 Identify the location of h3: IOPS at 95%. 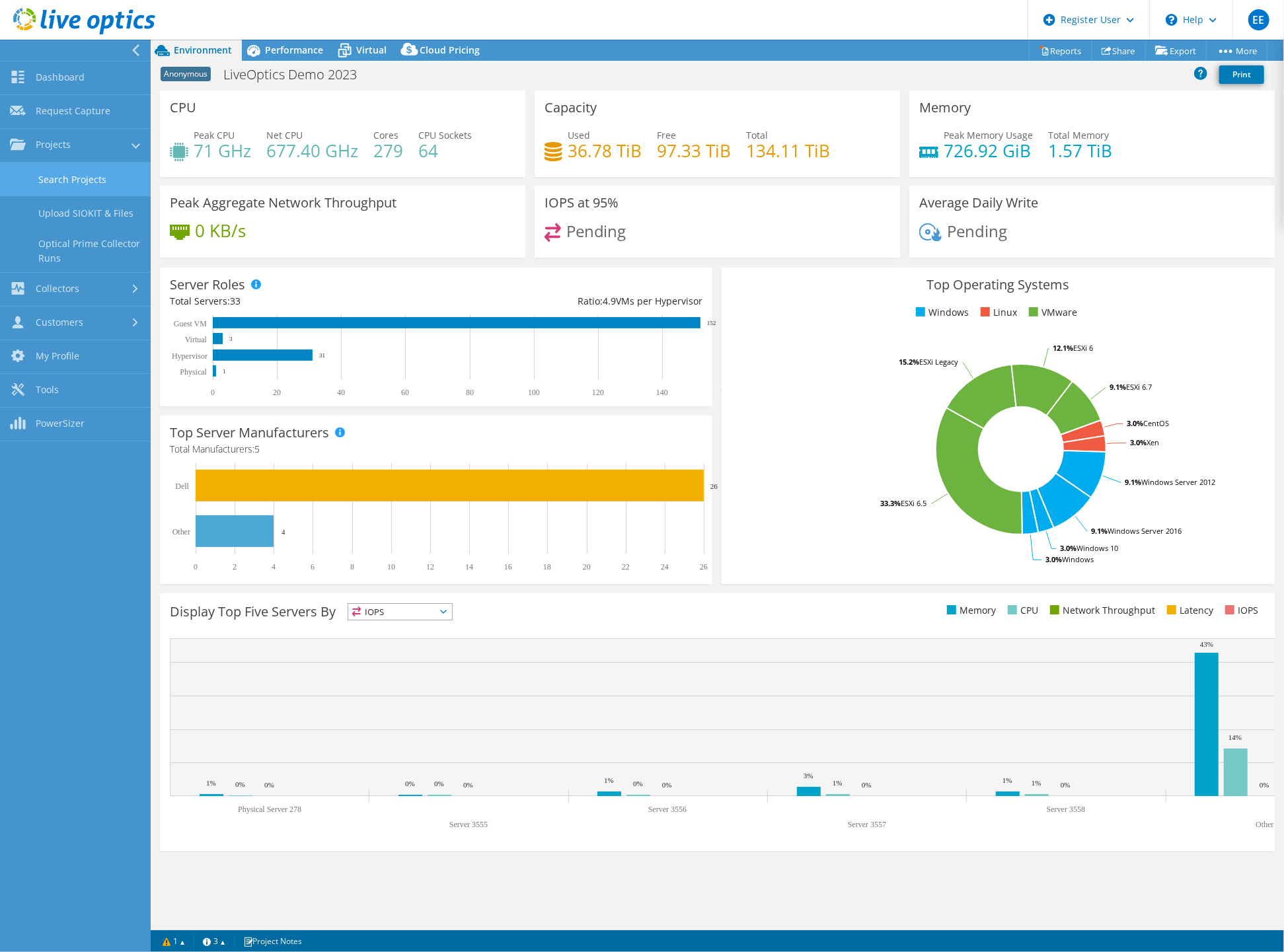
(582, 203).